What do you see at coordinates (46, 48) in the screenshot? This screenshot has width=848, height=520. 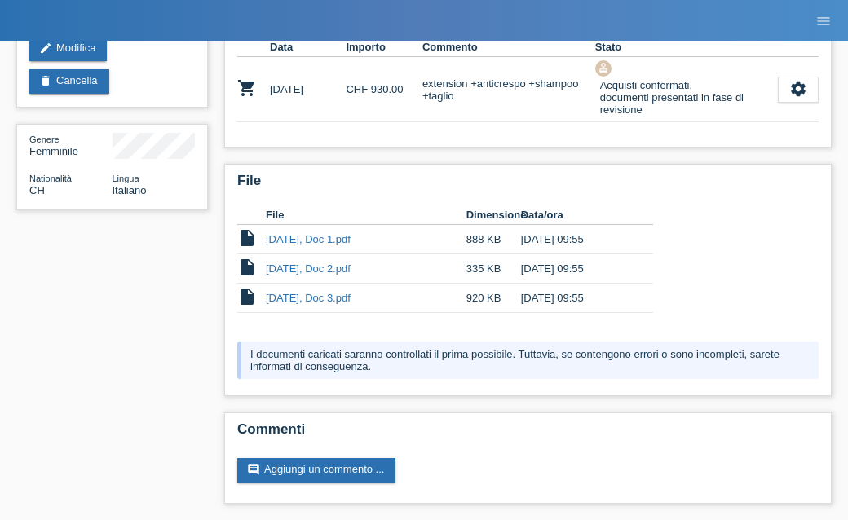 I see `i: edit` at bounding box center [46, 48].